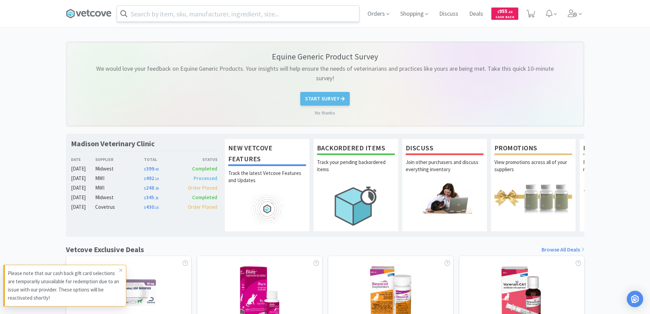 This screenshot has height=314, width=650. Describe the element at coordinates (510, 12) in the screenshot. I see `span: . 22` at that location.